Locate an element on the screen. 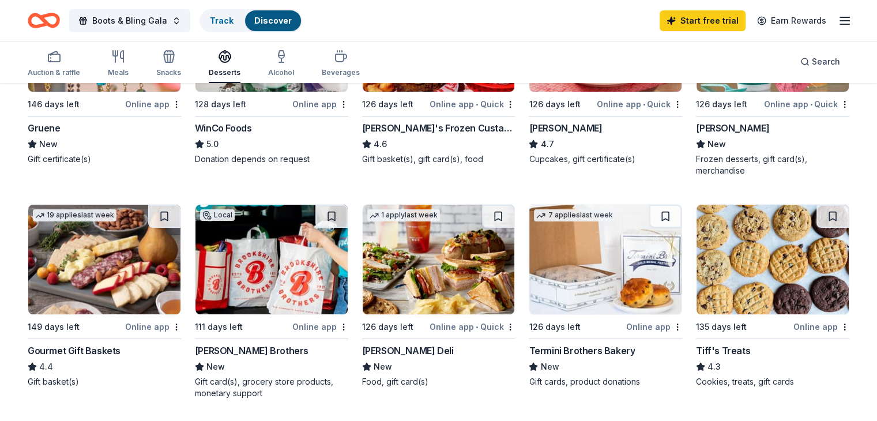 Image resolution: width=877 pixels, height=421 pixels. img: Image for Termini Brothers Bakery is located at coordinates (606, 260).